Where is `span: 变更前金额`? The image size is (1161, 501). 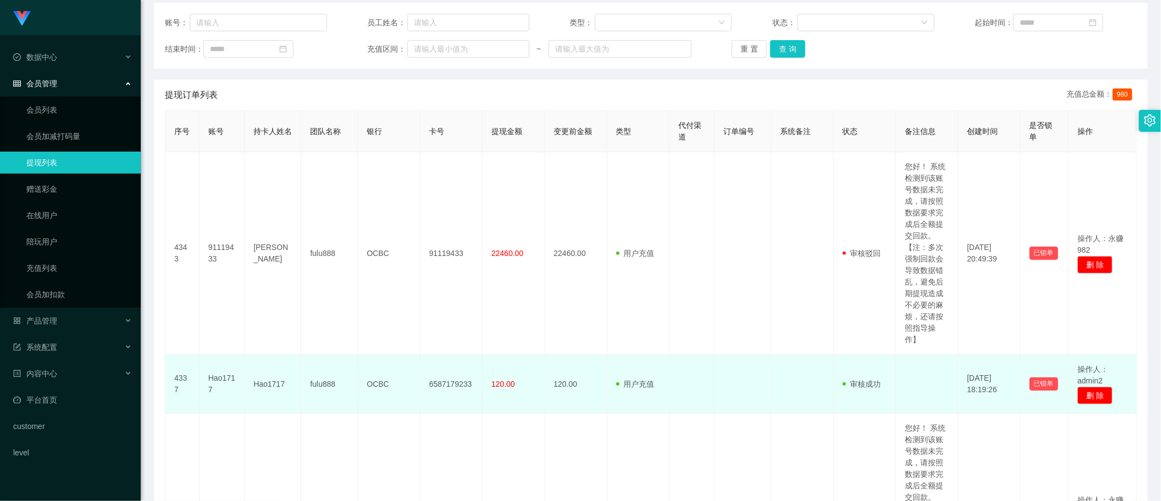
span: 变更前金额 is located at coordinates (573, 131).